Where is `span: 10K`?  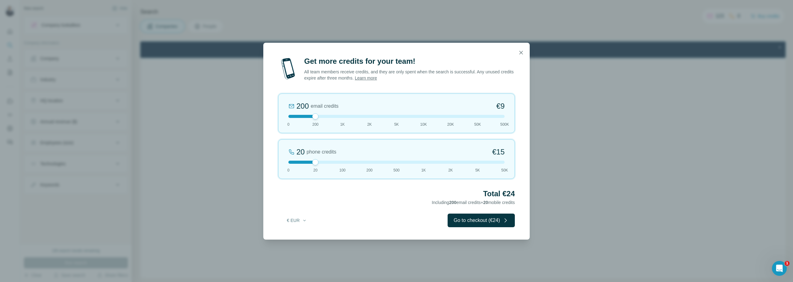
span: 10K is located at coordinates (424, 125).